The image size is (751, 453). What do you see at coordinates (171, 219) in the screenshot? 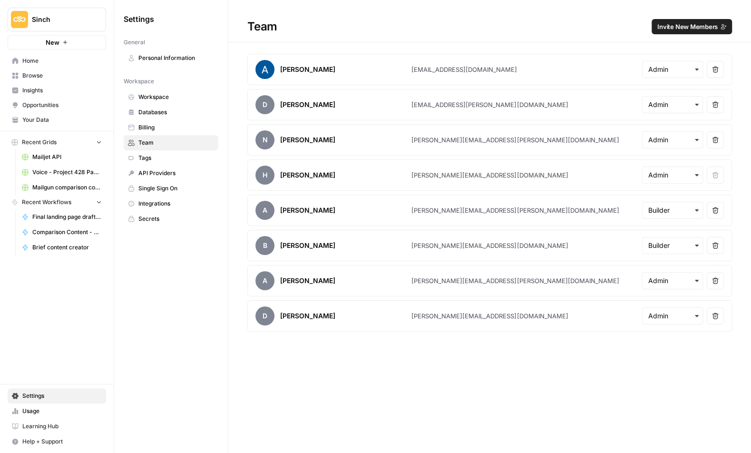
I see `a: Secrets` at bounding box center [171, 219].